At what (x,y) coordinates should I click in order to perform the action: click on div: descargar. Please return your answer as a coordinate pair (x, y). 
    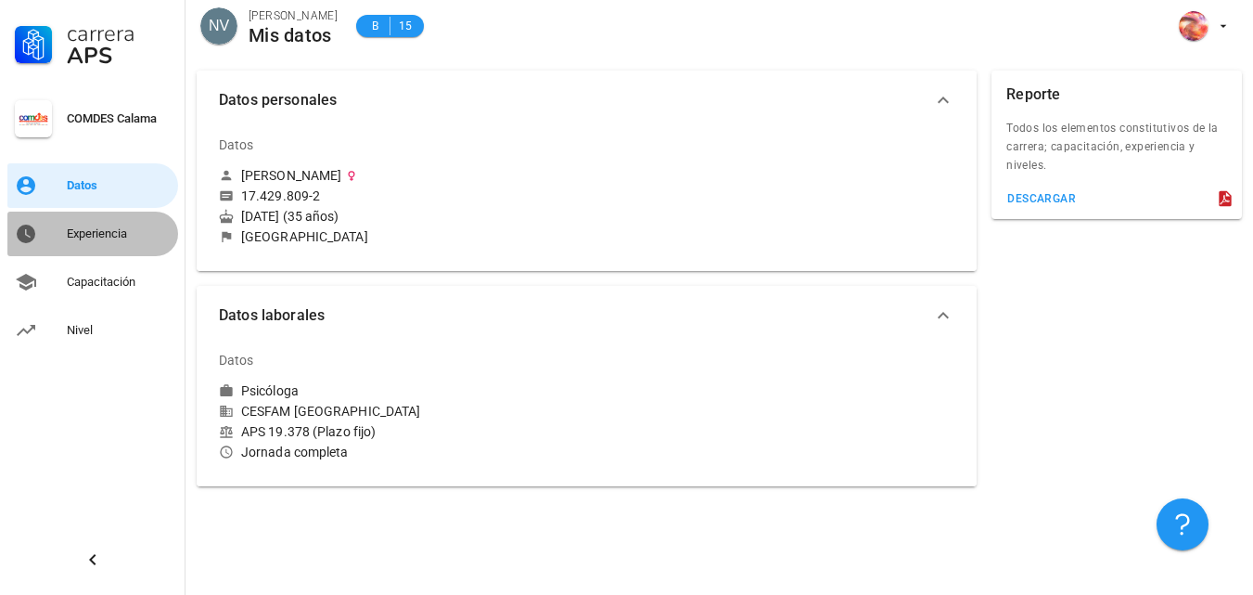
    Looking at the image, I should click on (1041, 198).